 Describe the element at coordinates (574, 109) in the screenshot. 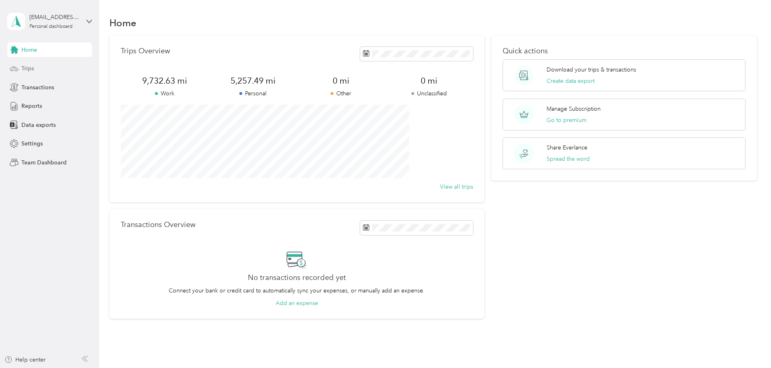

I see `p: Manage Subscription` at that location.